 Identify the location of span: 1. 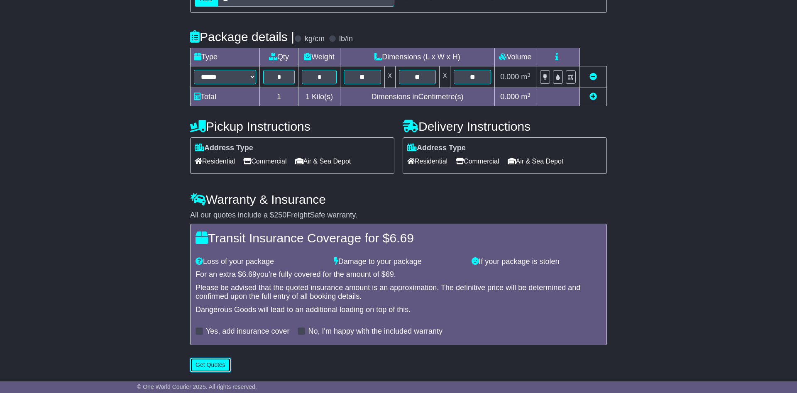
(307, 97).